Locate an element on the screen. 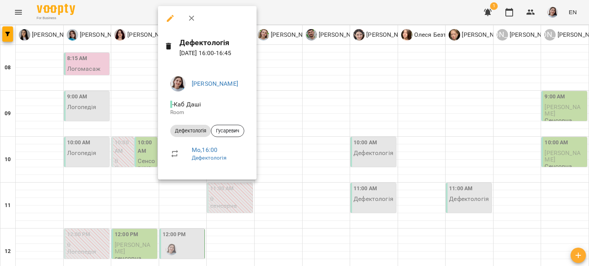 The image size is (589, 266). span: Гусаревич is located at coordinates (227, 131).